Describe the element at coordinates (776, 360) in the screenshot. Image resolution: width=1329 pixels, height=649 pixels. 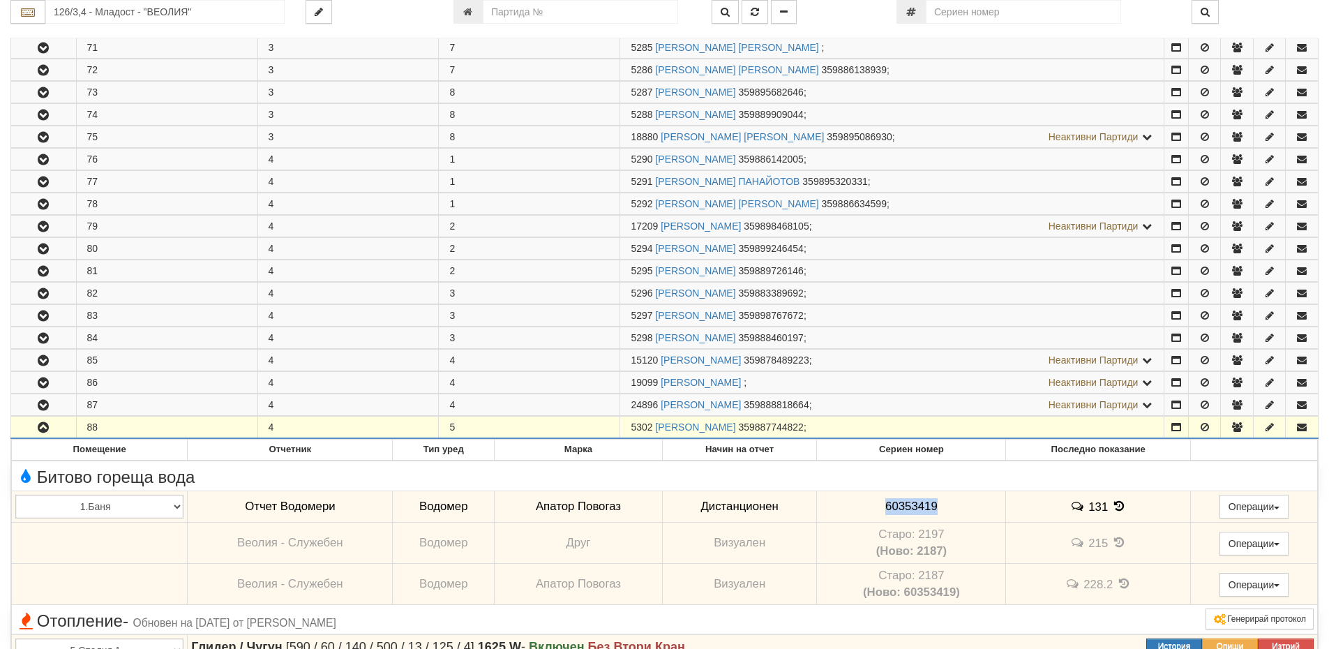
I see `span: 359878489223` at that location.